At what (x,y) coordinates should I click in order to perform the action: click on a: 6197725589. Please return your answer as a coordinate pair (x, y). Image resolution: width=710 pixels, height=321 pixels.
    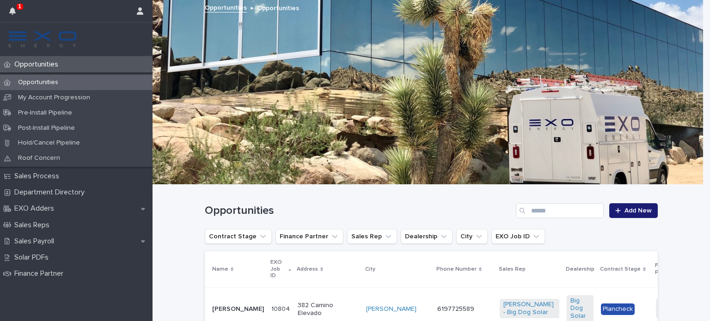
    Looking at the image, I should click on (456, 309).